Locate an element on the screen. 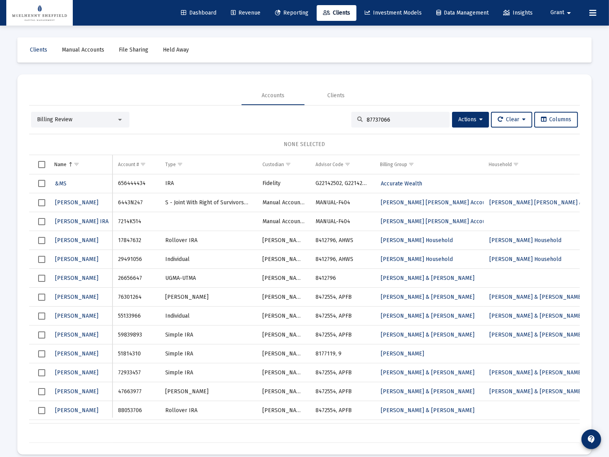 This screenshot has width=609, height=457. span: Accurate Wealth is located at coordinates (401, 183).